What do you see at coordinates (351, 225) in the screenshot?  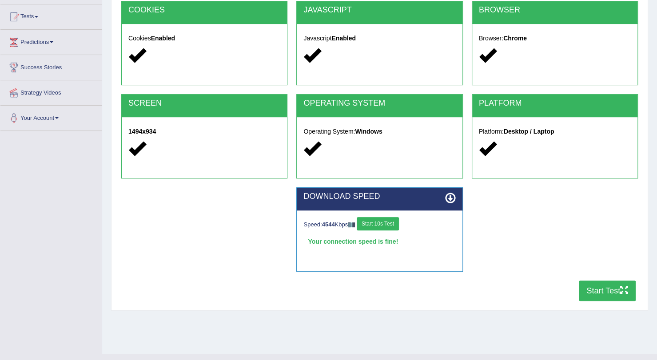 I see `img: ajax-loader-fb-connection.gif` at bounding box center [351, 225].